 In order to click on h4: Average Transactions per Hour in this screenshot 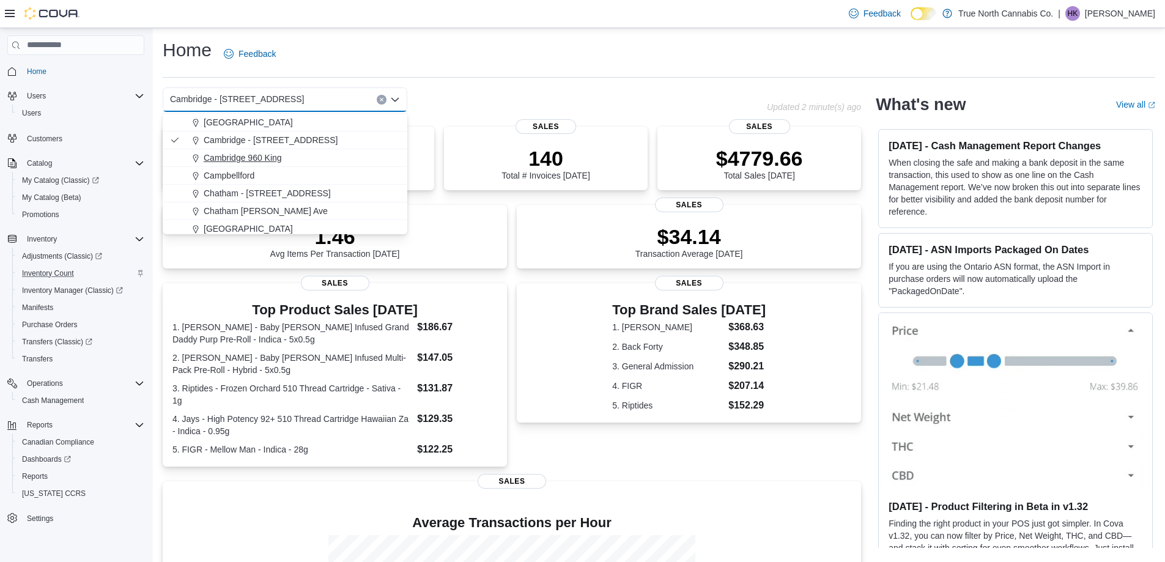, I will do `click(512, 523)`.